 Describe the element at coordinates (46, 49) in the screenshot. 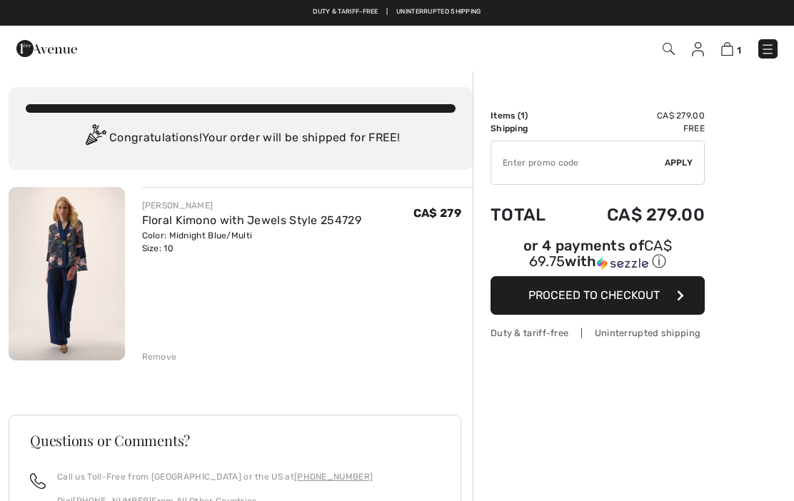

I see `img: 1ère Avenue` at that location.